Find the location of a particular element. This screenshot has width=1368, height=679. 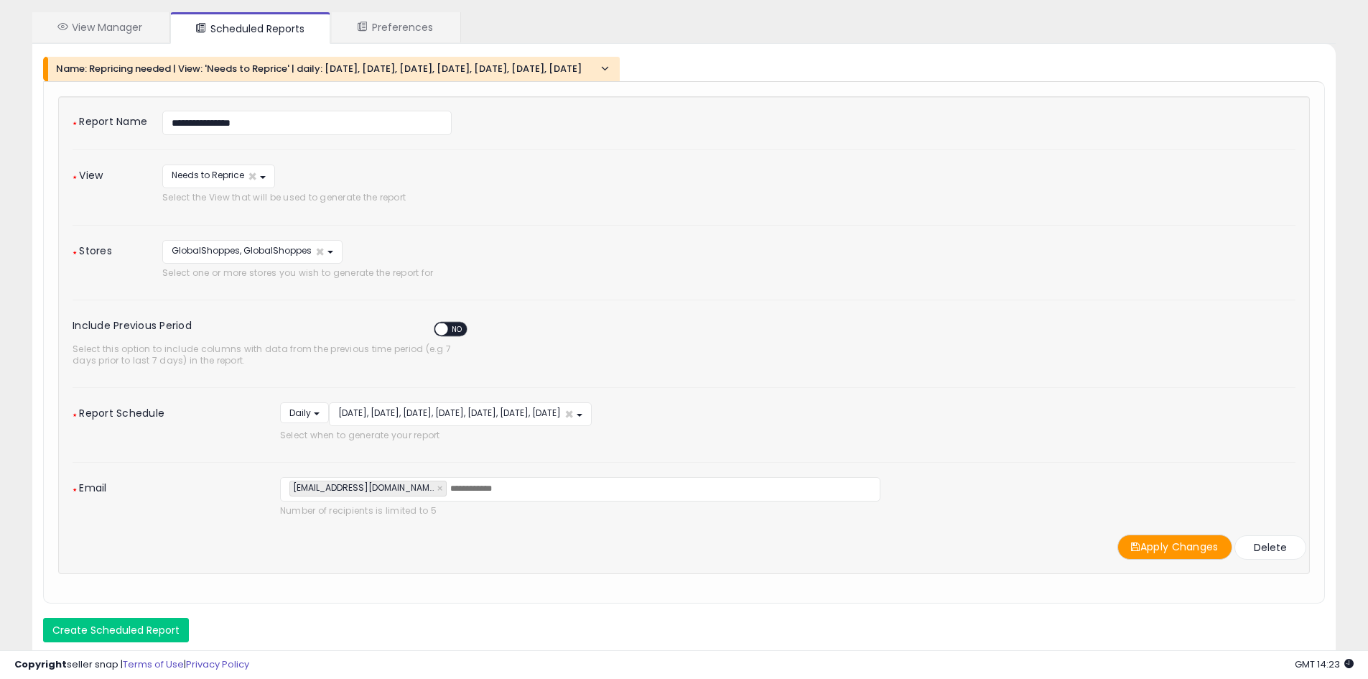

i: View Manager is located at coordinates (62, 27).